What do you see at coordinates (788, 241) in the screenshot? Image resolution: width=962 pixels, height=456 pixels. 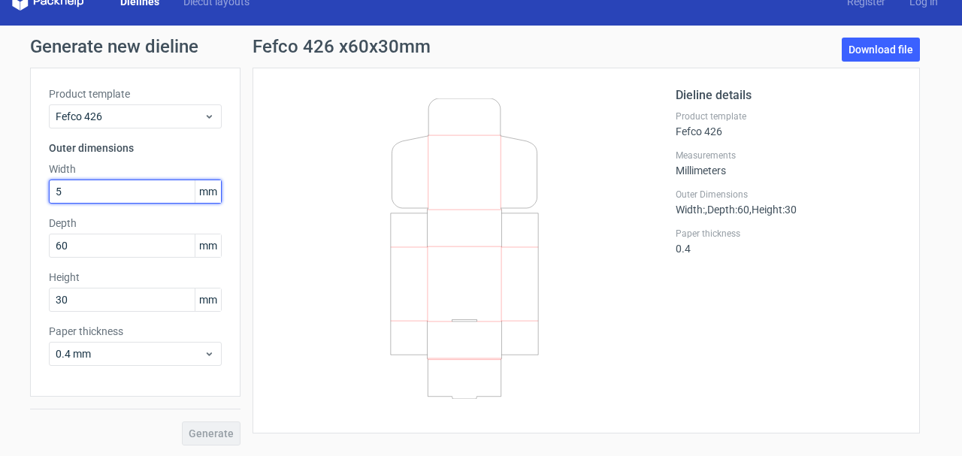 I see `div: 0.4` at bounding box center [788, 241].